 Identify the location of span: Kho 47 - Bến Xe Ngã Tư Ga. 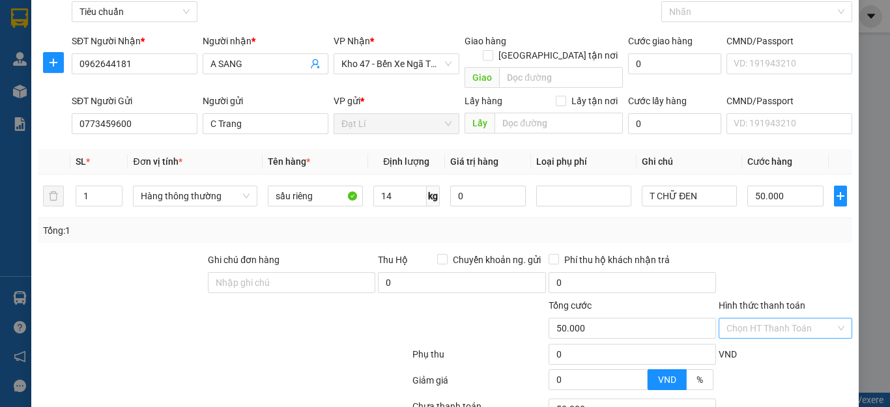
(396, 64).